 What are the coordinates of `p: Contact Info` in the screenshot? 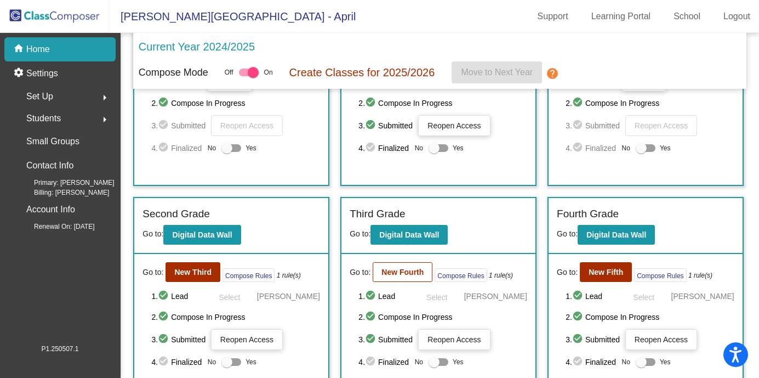 It's located at (50, 166).